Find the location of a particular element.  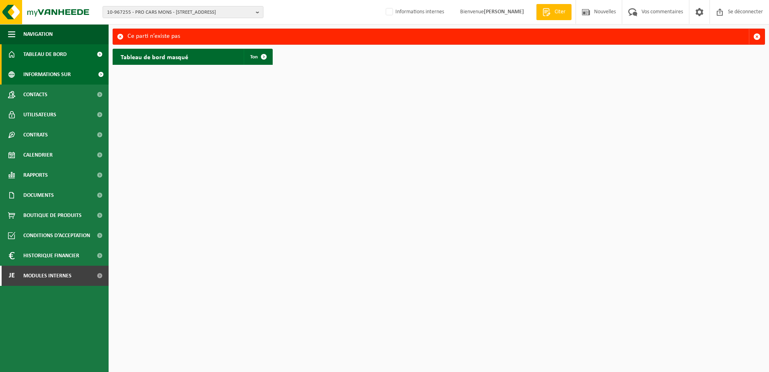

span: Contacts is located at coordinates (35, 94).